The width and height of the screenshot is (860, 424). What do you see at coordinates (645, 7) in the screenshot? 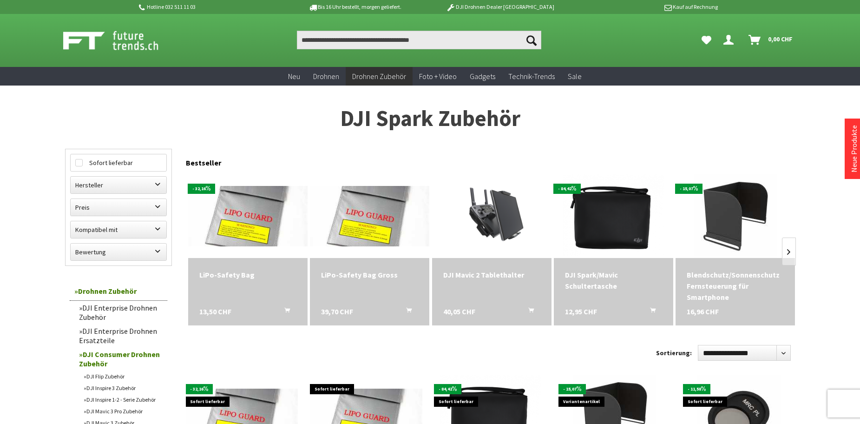
I see `p: Kauf auf Rechnung` at bounding box center [645, 7].